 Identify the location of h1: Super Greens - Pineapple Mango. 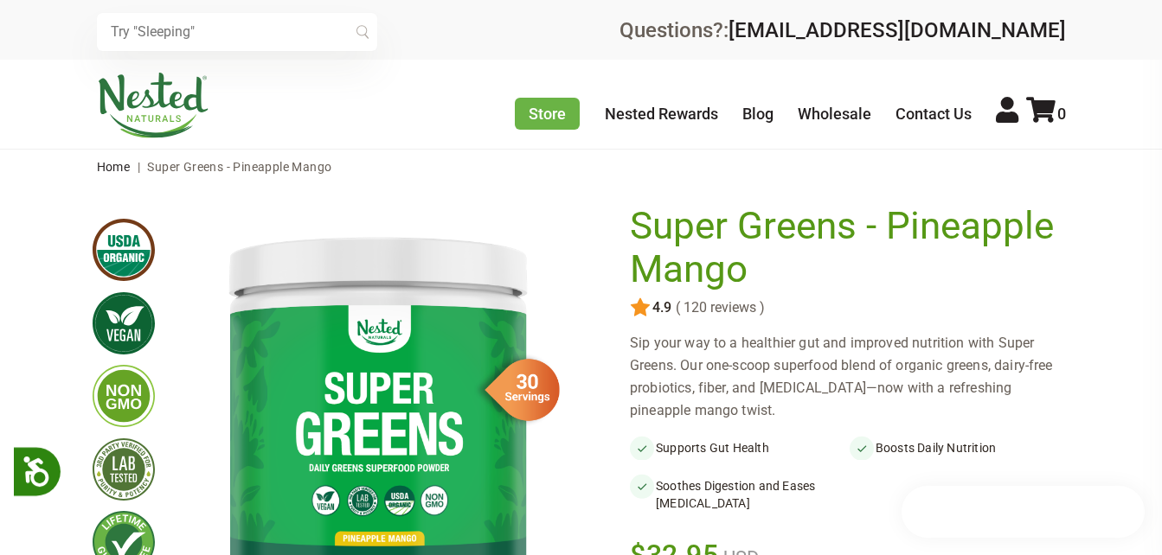
(845, 247).